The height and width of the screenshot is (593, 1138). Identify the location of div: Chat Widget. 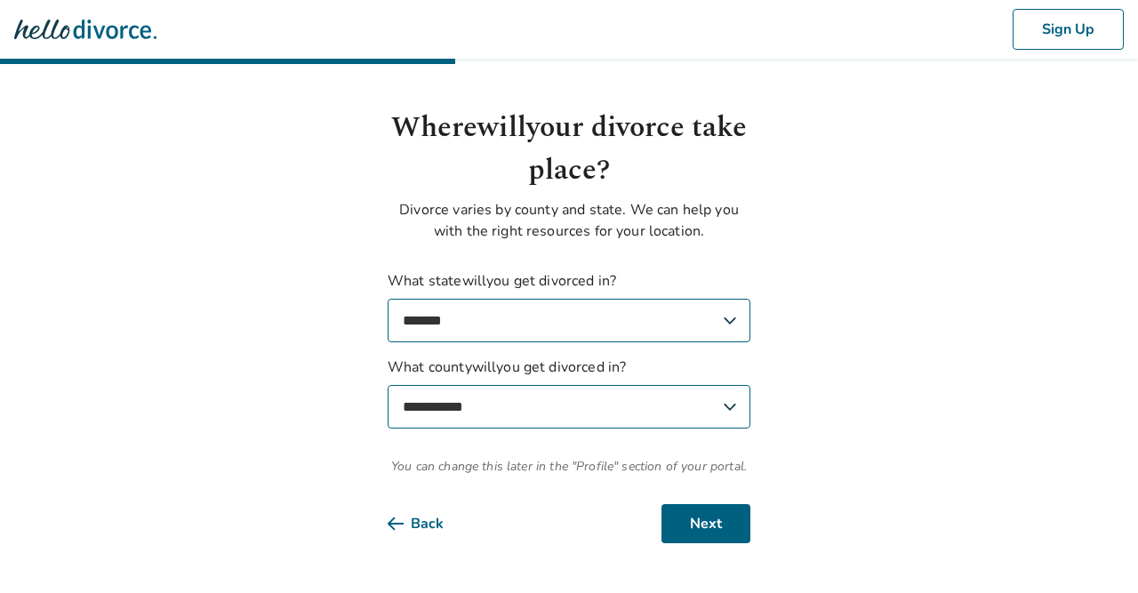
(1093, 550).